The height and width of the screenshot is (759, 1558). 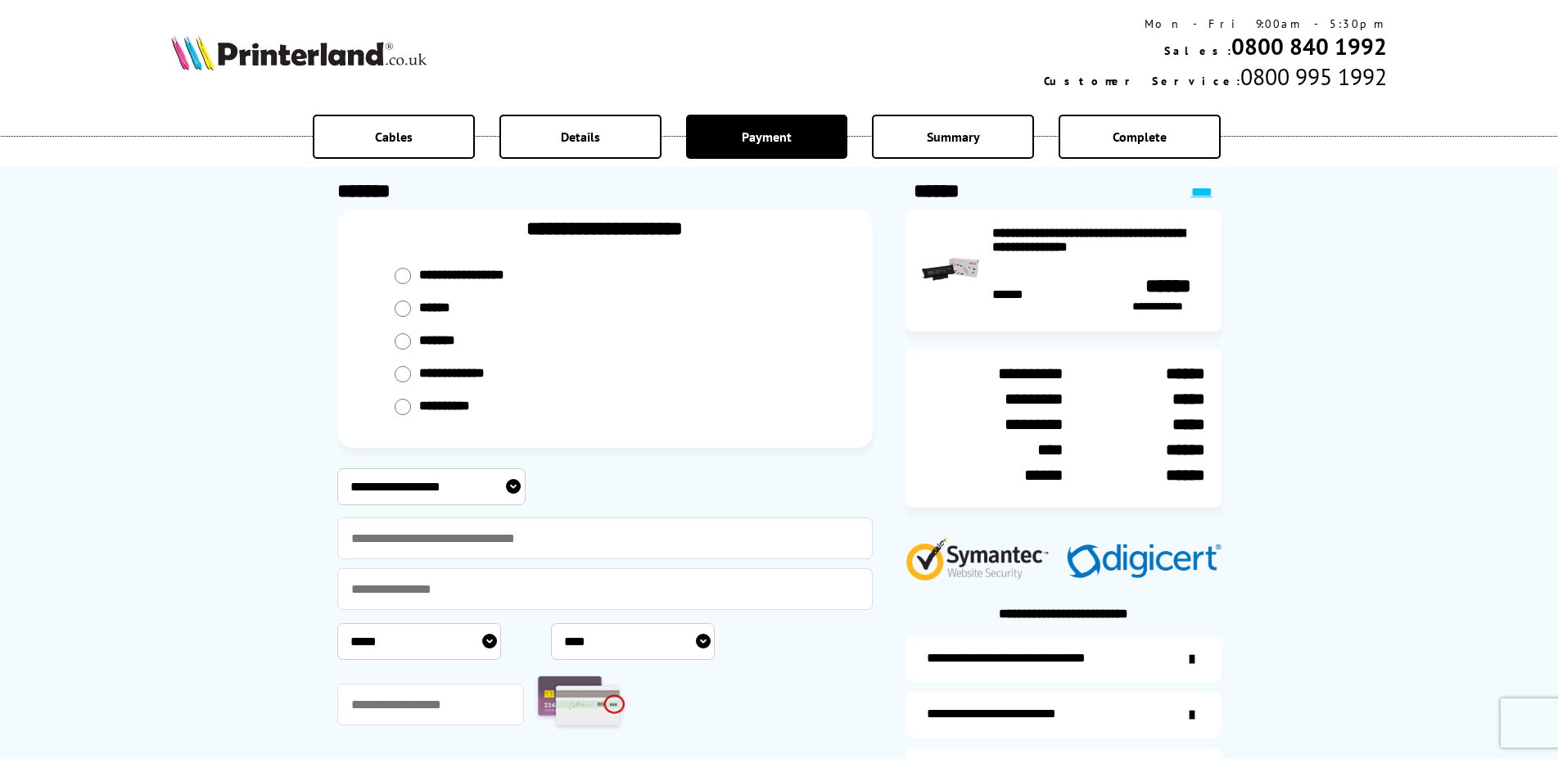 I want to click on span: Summary, so click(x=953, y=137).